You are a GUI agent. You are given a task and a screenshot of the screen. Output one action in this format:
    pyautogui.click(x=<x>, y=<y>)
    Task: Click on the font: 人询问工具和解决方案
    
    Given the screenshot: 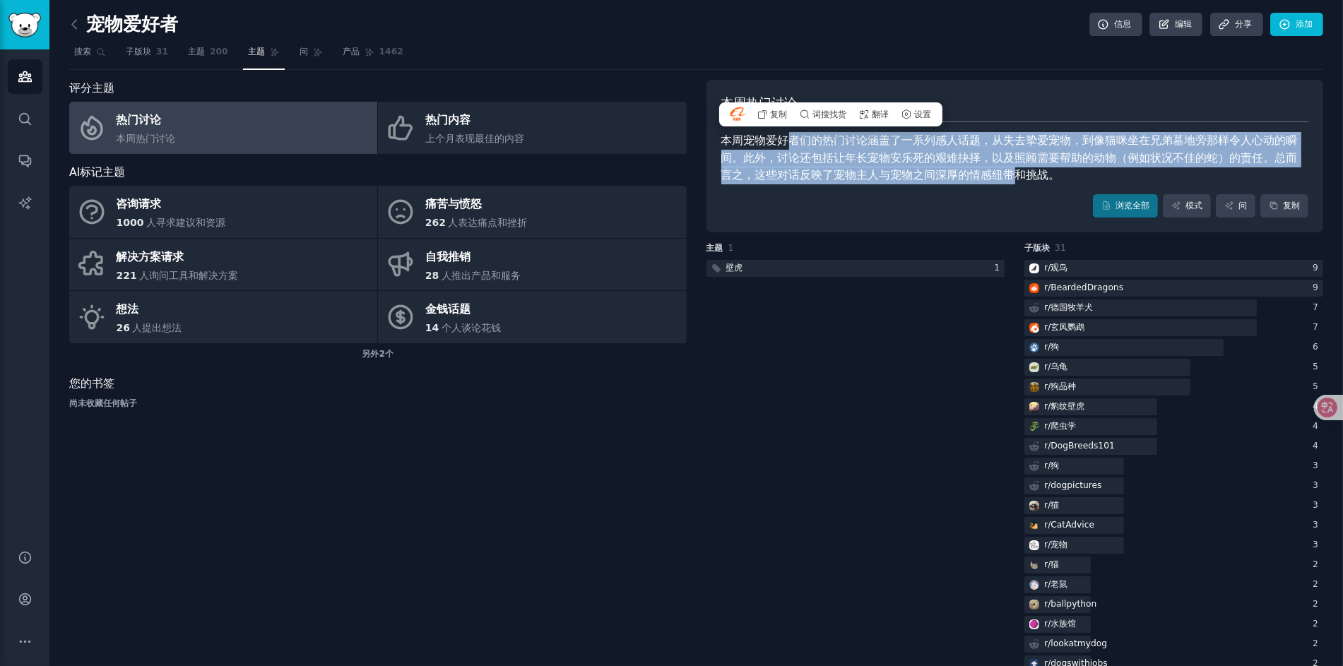 What is the action you would take?
    pyautogui.click(x=189, y=275)
    